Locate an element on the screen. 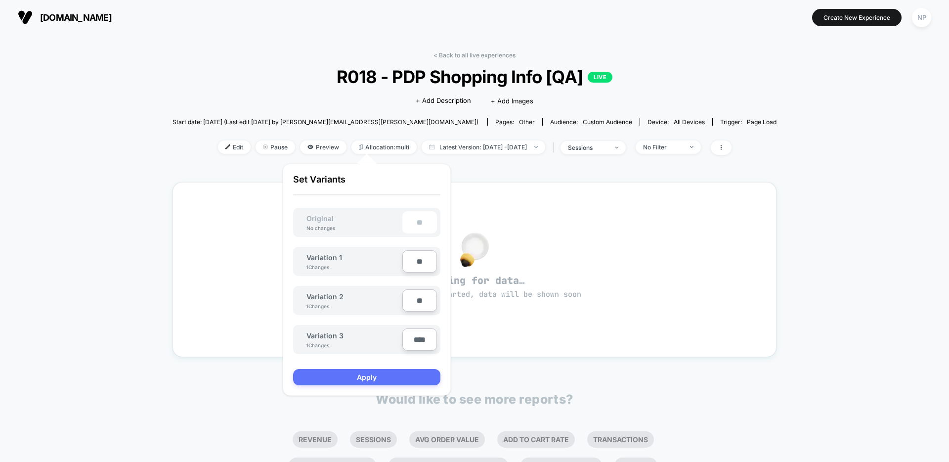  span: Preview is located at coordinates (323, 147).